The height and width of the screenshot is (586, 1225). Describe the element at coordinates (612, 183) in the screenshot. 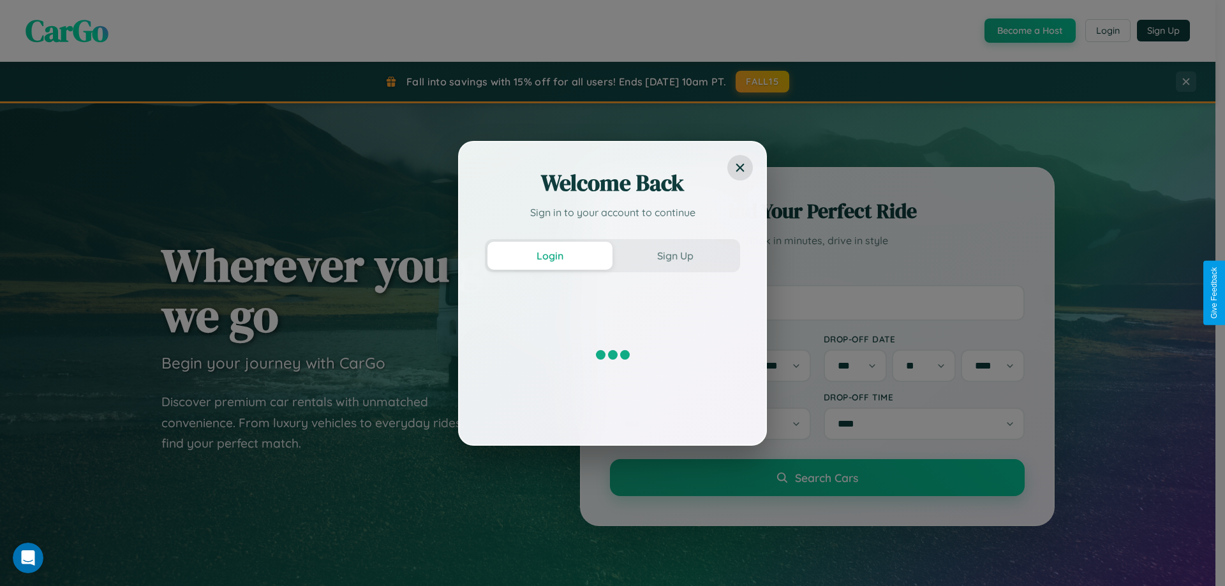

I see `h2: Welcome Back` at that location.